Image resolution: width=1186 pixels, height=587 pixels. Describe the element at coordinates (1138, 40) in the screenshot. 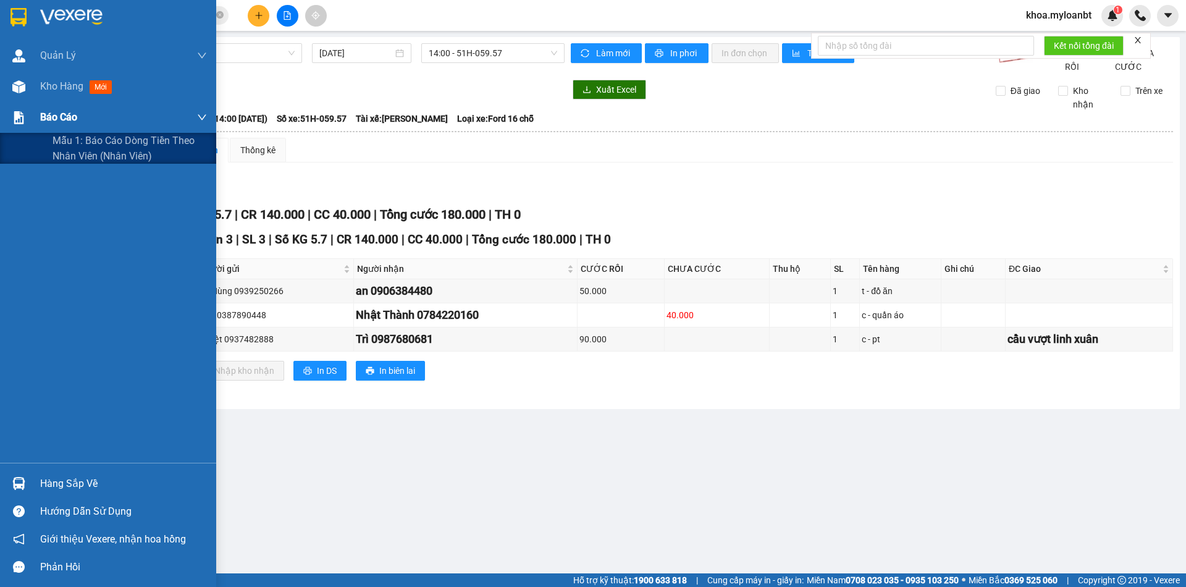

I see `span: close` at that location.